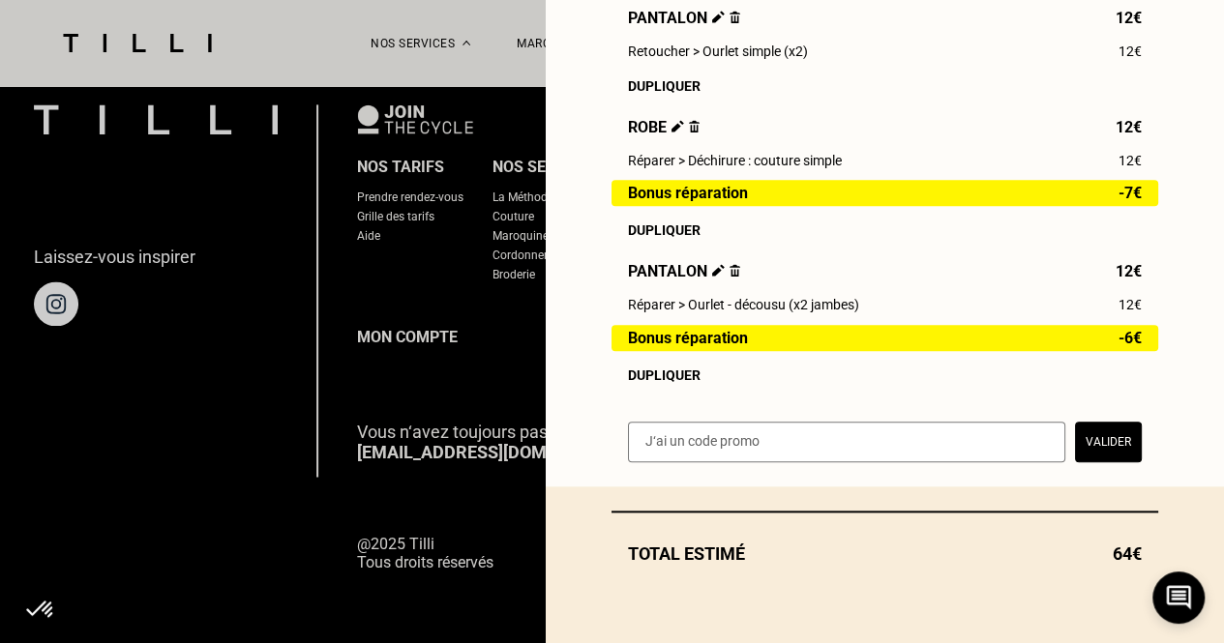 This screenshot has height=643, width=1224. I want to click on div: Total estimé, so click(884, 553).